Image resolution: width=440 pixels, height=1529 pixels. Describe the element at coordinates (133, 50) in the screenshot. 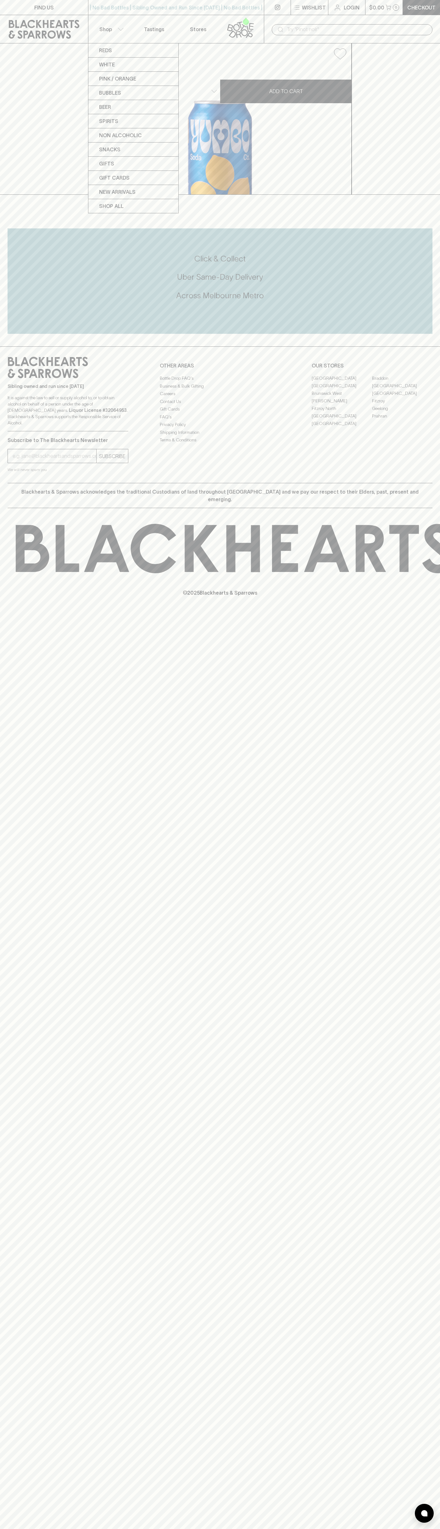

I see `a: Reds` at that location.